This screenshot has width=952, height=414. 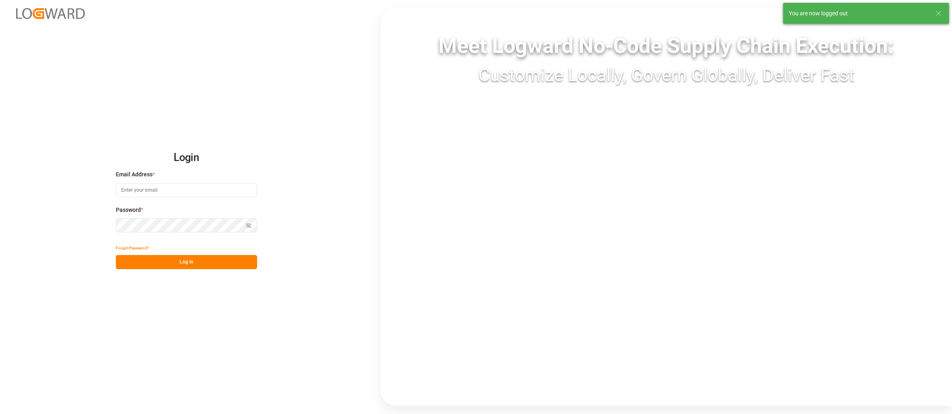 I want to click on div: Meet Logward No-Code Supply Chain Execution:, so click(x=666, y=46).